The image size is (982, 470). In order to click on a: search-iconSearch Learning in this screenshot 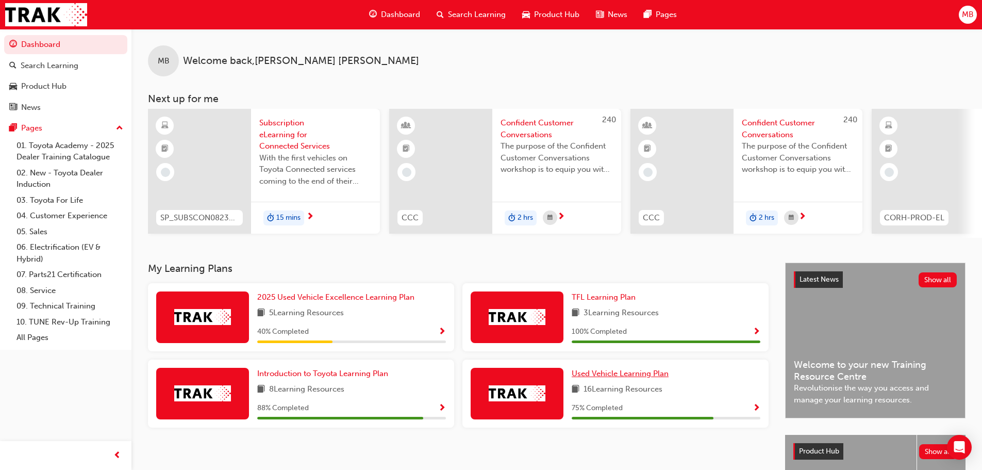, I will do `click(471, 14)`.